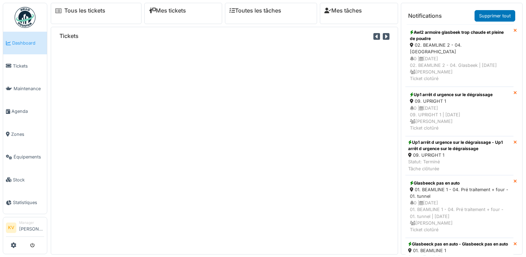 The image size is (526, 257). I want to click on a: Stock, so click(25, 179).